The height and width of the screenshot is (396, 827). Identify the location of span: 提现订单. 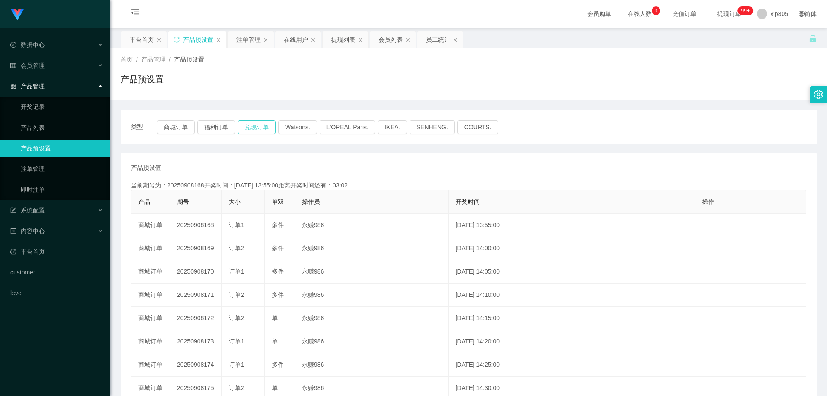
(730, 14).